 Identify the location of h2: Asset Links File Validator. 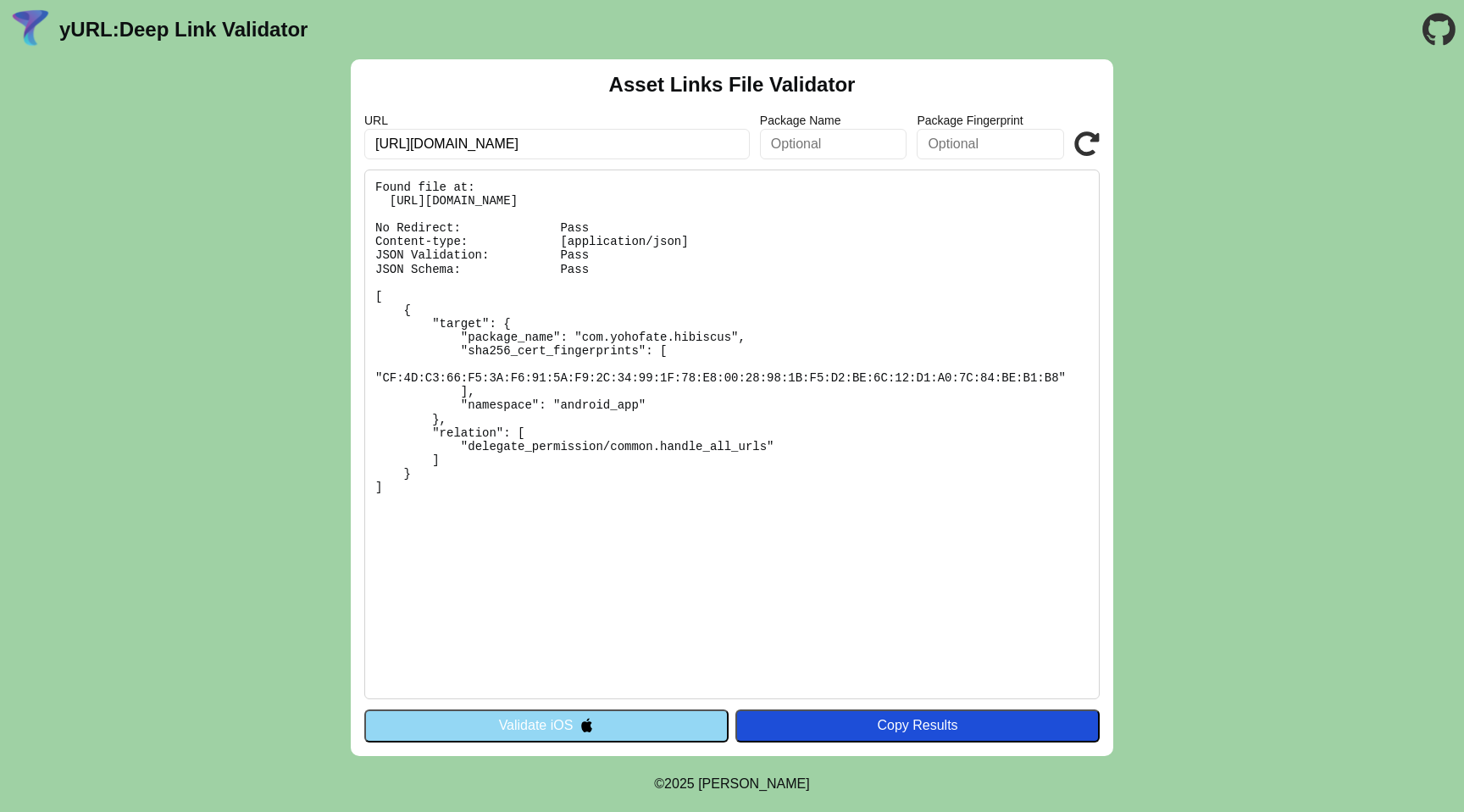
(732, 84).